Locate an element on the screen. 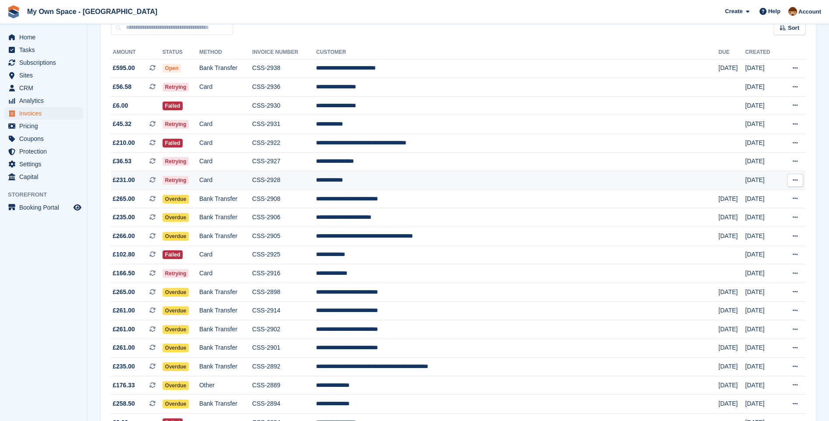  span: Booking Portal is located at coordinates (45, 207).